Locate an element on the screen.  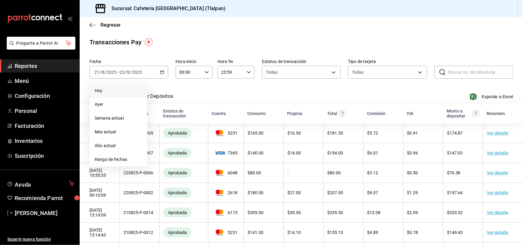
span: $ 0.96 is located at coordinates (412, 153).